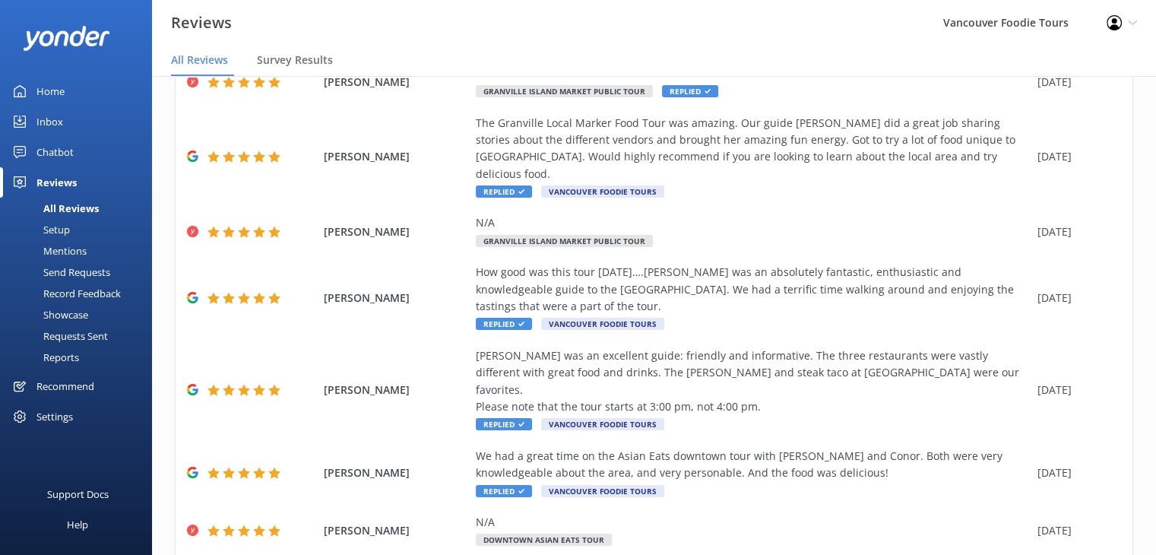  Describe the element at coordinates (81, 230) in the screenshot. I see `a: Setup` at that location.